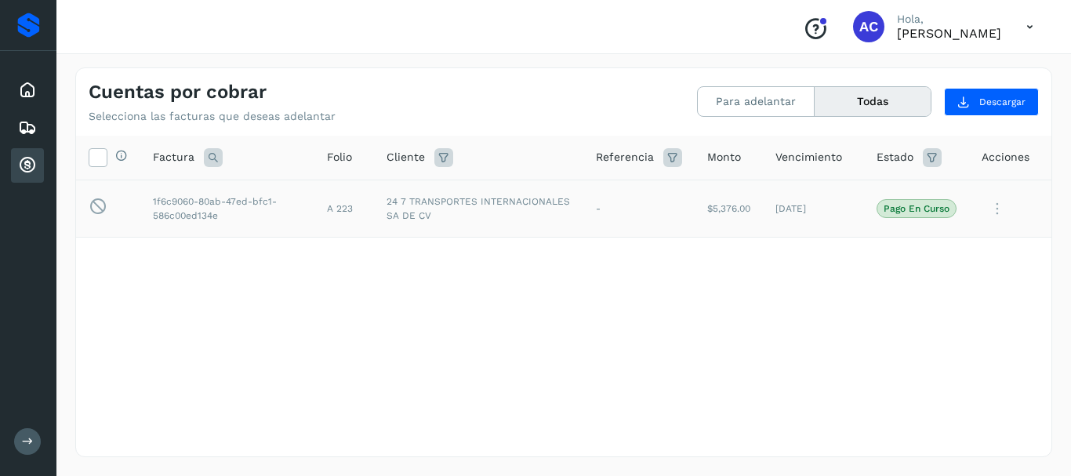  Describe the element at coordinates (895, 157) in the screenshot. I see `span: Estado` at that location.